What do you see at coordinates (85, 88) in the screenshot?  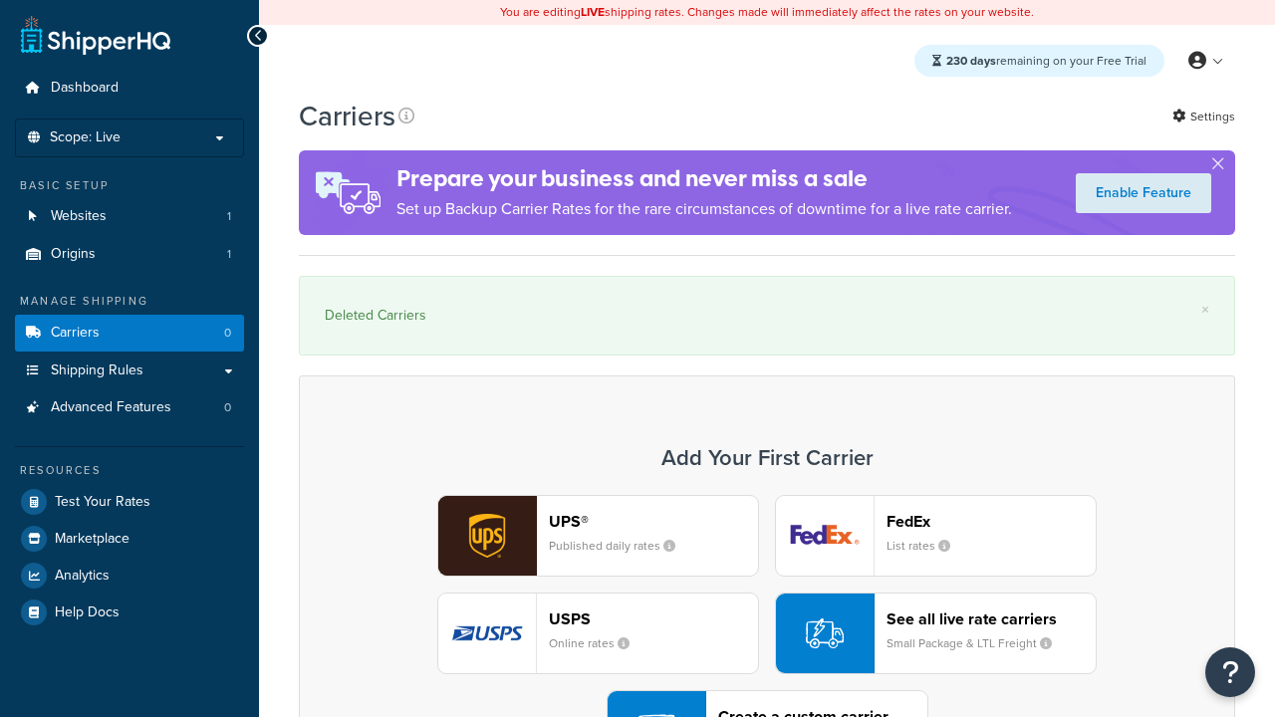 I see `span: Dashboard` at bounding box center [85, 88].